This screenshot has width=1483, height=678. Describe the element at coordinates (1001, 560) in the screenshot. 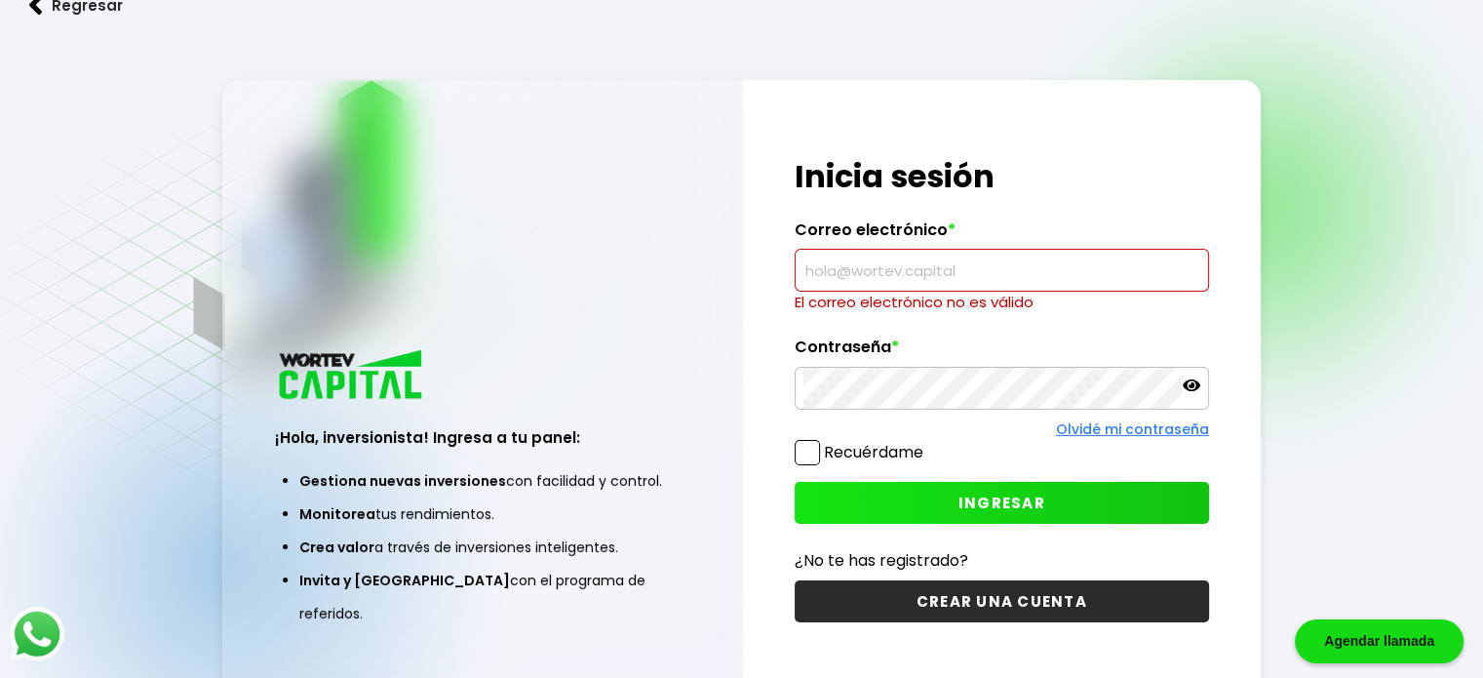

I see `p: ¿No te has registrado?` at that location.